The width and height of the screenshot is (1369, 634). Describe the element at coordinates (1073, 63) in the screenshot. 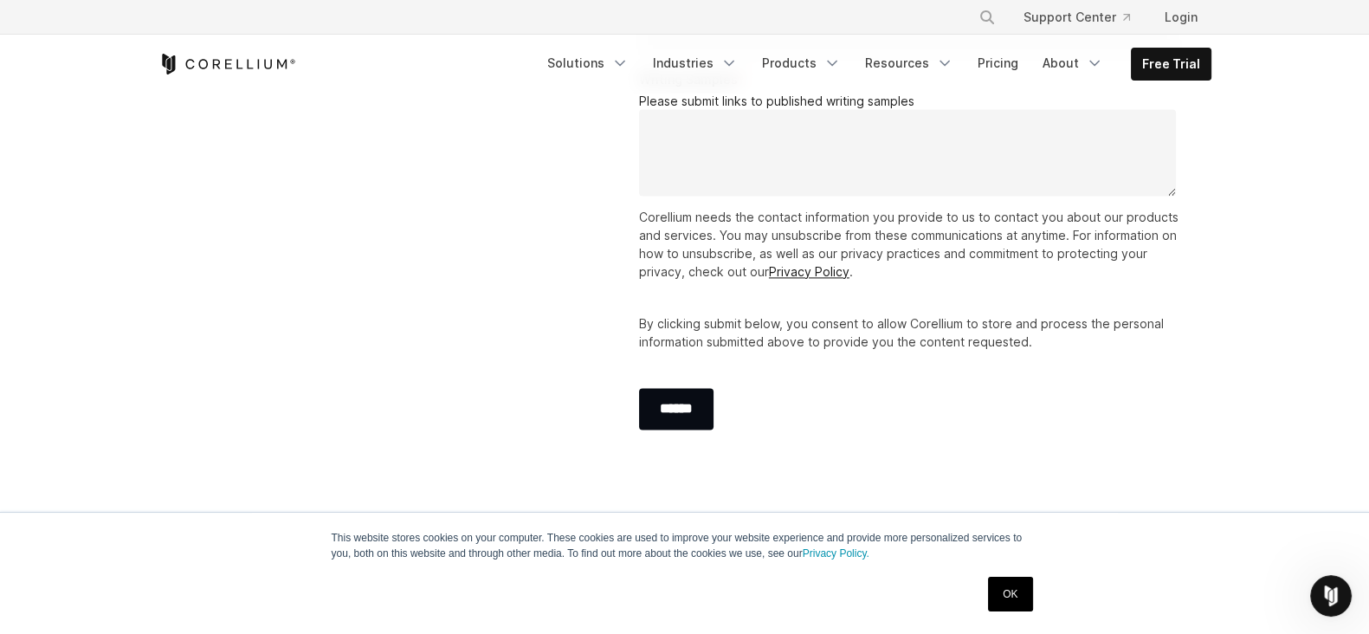

I see `a: About` at that location.